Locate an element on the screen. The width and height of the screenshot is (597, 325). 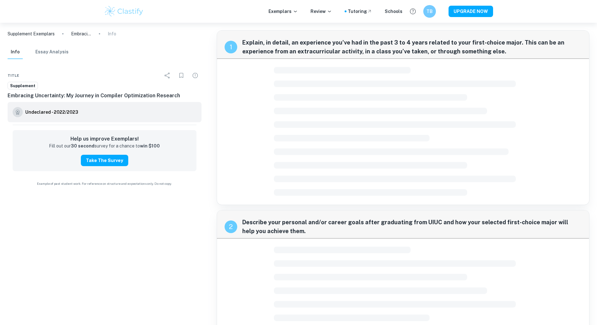
button: UPGRADE NOW is located at coordinates (471, 11).